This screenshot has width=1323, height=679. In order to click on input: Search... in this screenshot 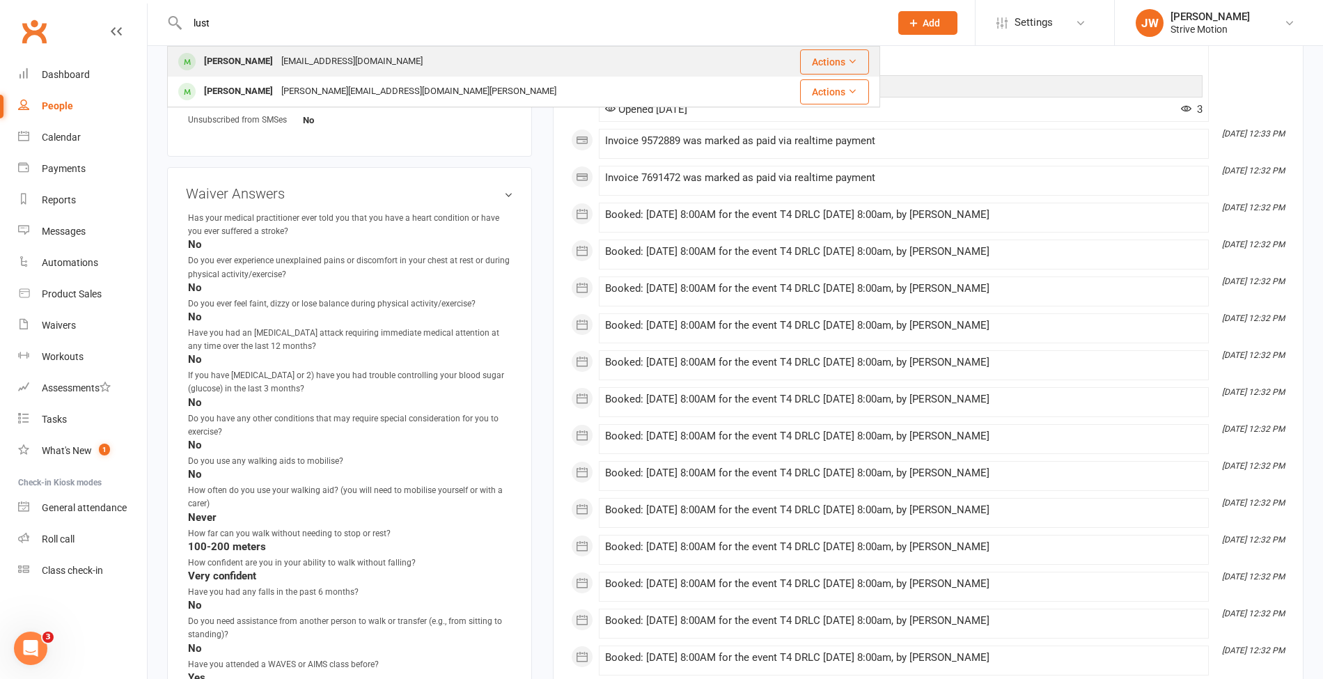, I will do `click(531, 23)`.